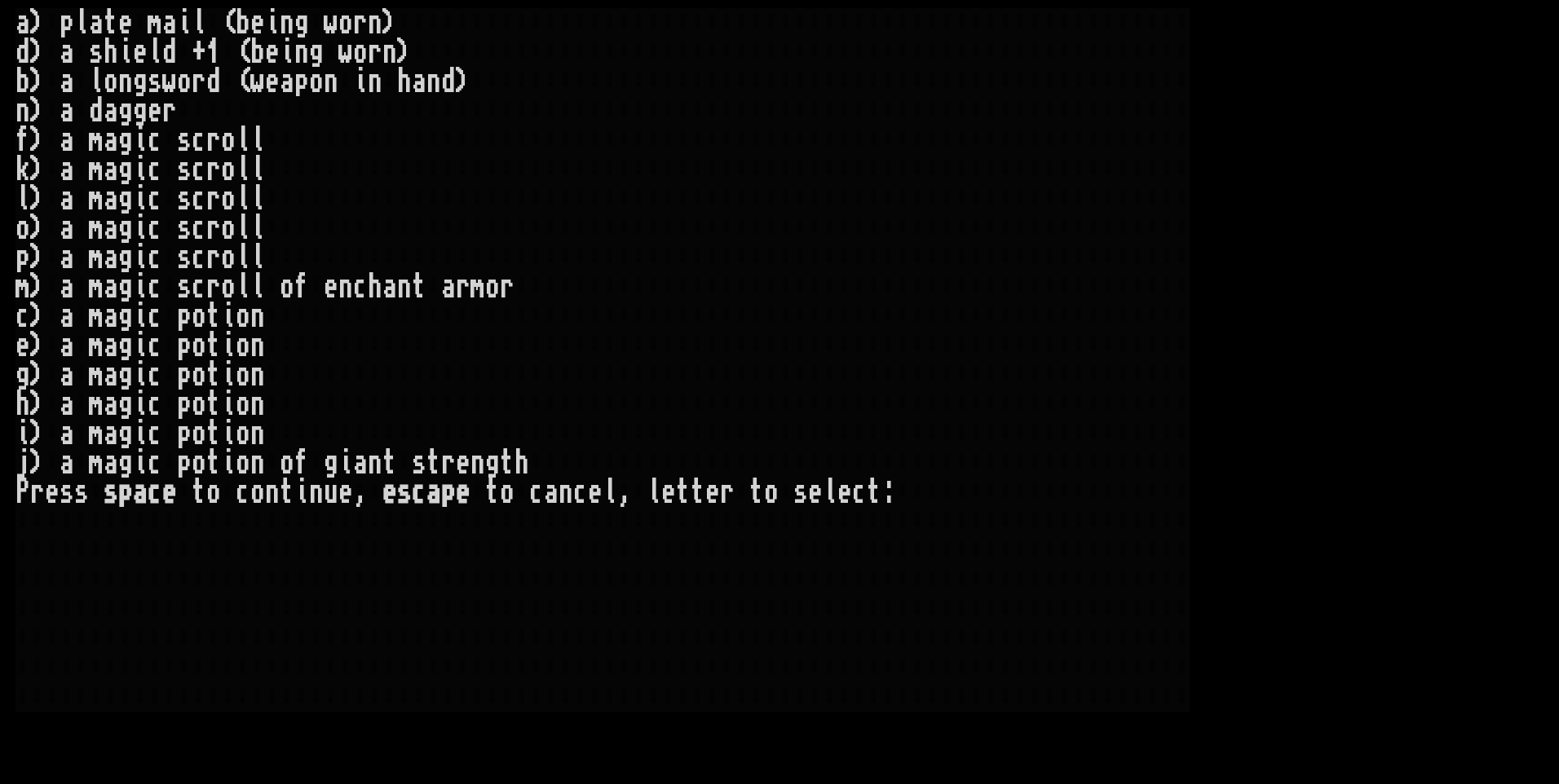 This screenshot has width=1559, height=784. What do you see at coordinates (243, 228) in the screenshot?
I see `div: l` at bounding box center [243, 228].